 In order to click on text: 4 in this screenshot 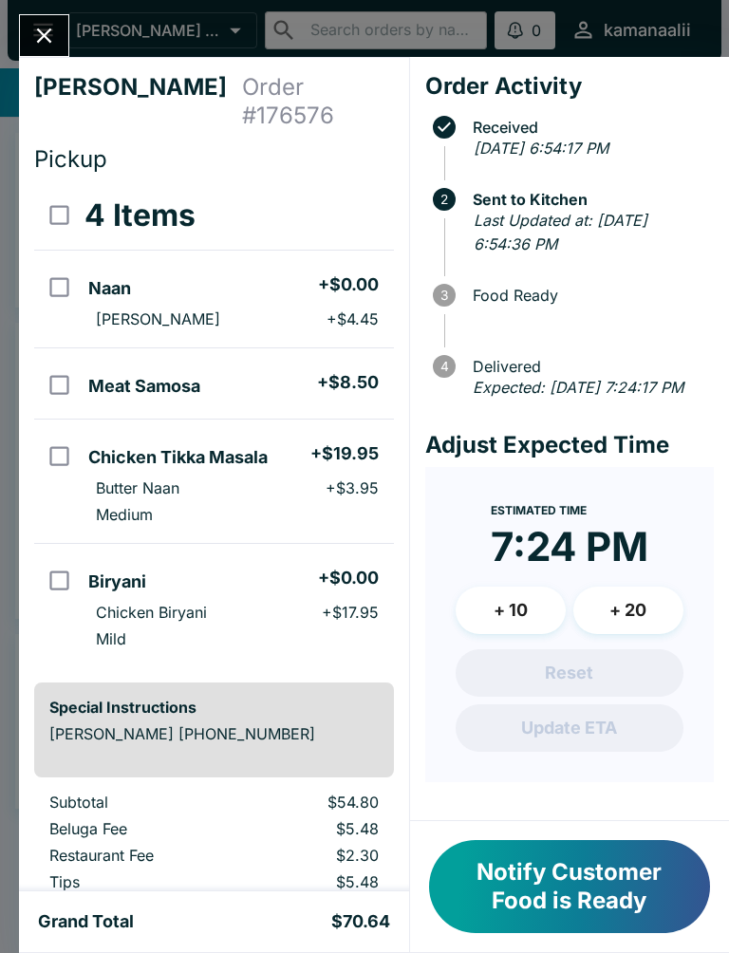, I will do `click(443, 366)`.